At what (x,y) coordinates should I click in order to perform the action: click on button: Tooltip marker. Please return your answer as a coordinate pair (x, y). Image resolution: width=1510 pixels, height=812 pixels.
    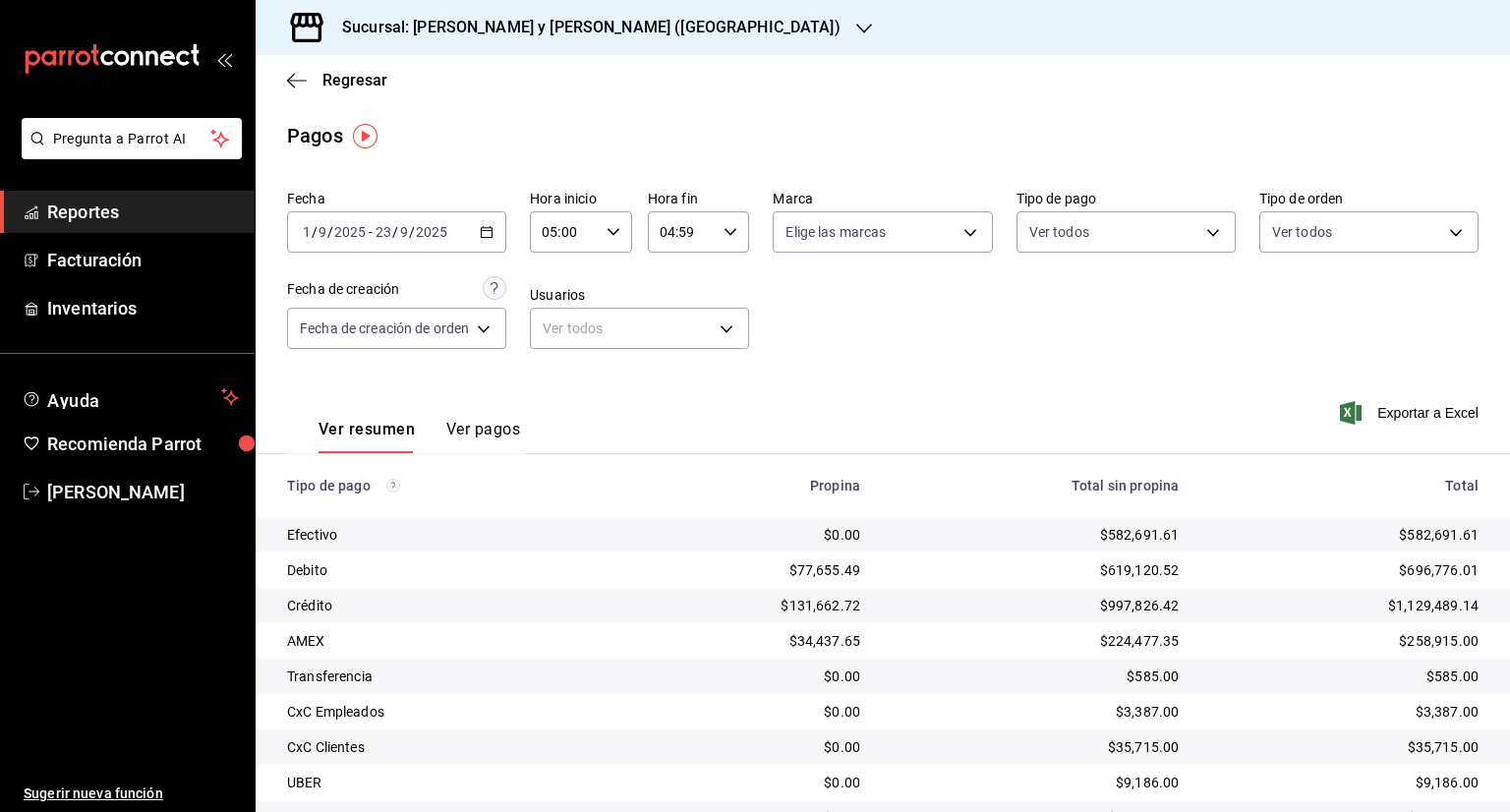
    Looking at the image, I should click on (365, 136).